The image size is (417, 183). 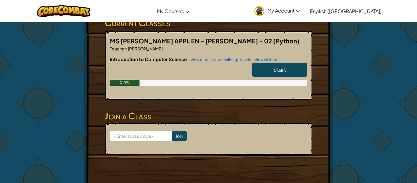 What do you see at coordinates (264, 60) in the screenshot?
I see `a: view videos` at bounding box center [264, 60].